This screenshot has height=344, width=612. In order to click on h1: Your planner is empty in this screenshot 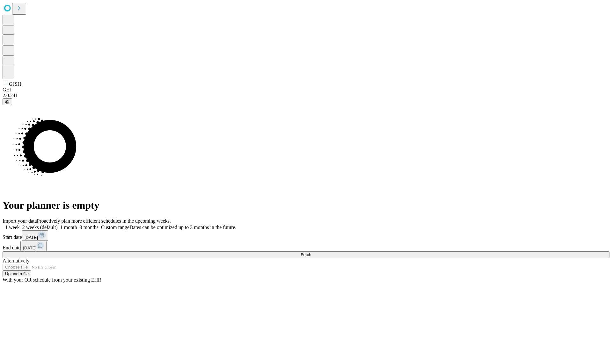, I will do `click(306, 205)`.